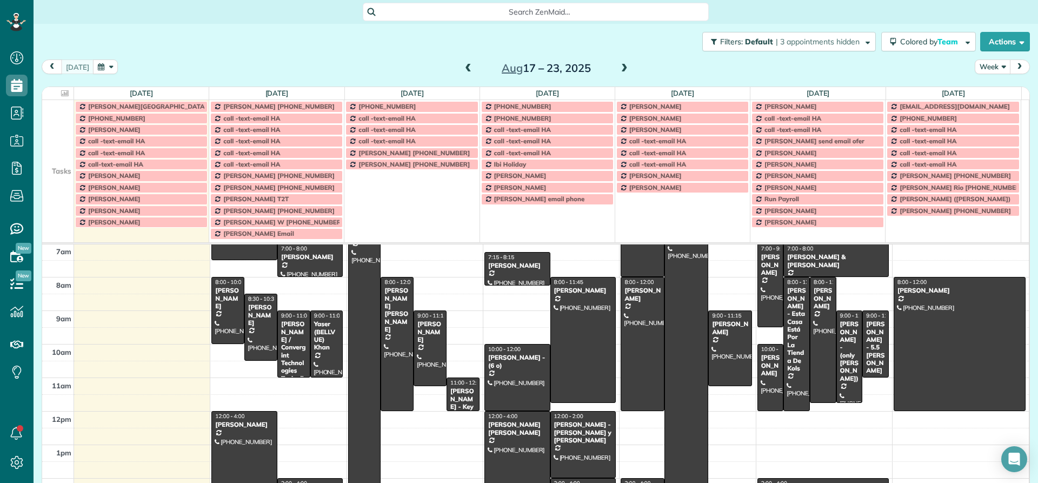  Describe the element at coordinates (731, 42) in the screenshot. I see `span: Filters:` at that location.